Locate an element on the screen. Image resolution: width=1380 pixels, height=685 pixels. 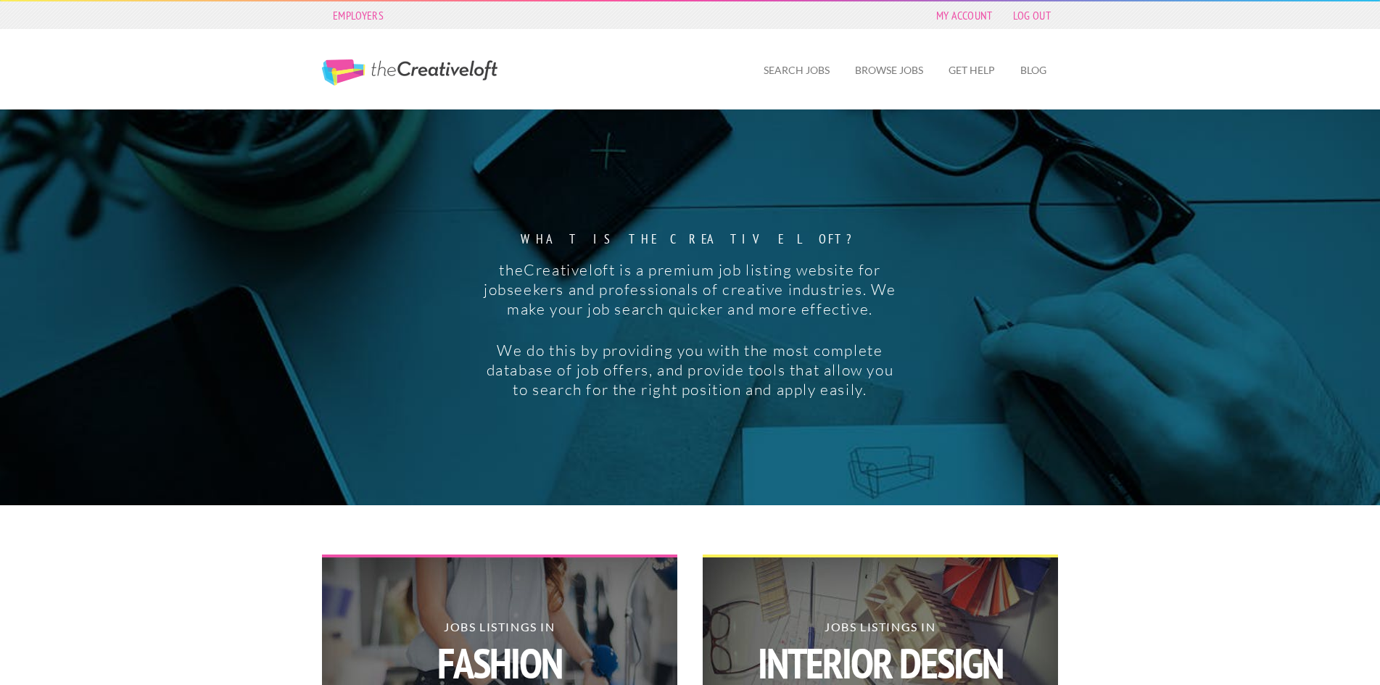
a: Search Jobs is located at coordinates (796, 70).